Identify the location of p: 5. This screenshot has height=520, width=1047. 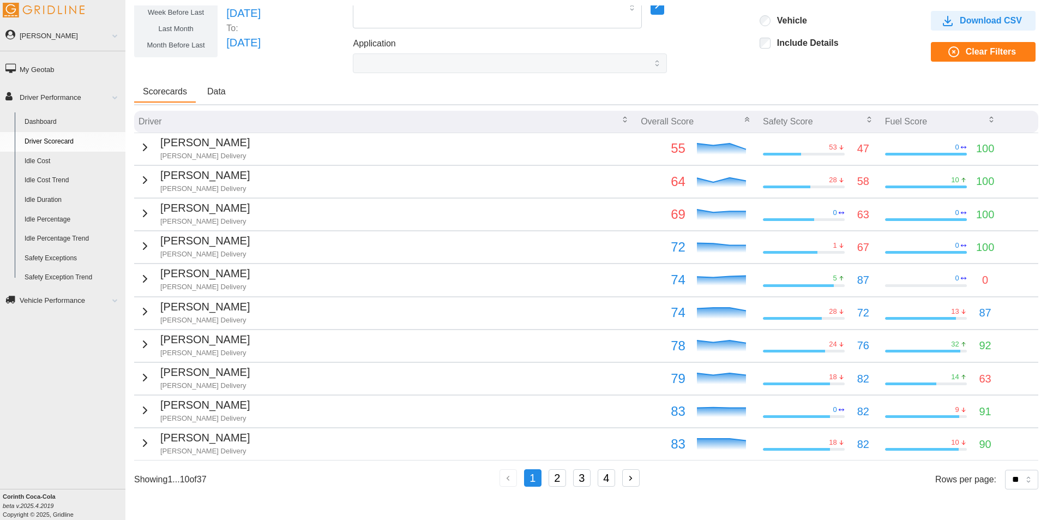
(835, 278).